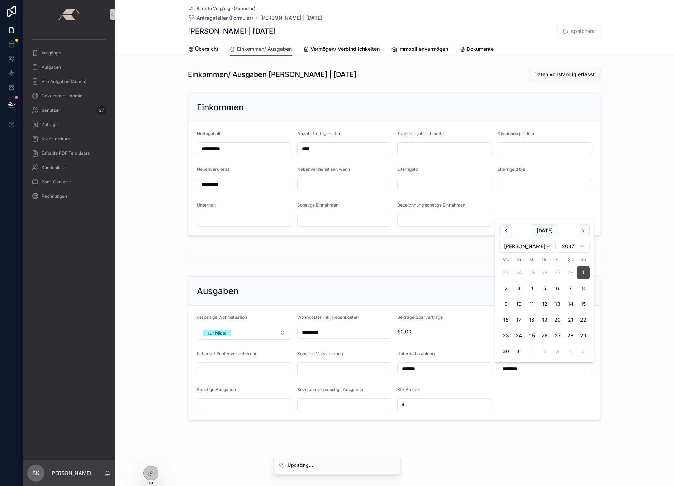  I want to click on span: derzeitige Wohnsituation, so click(222, 317).